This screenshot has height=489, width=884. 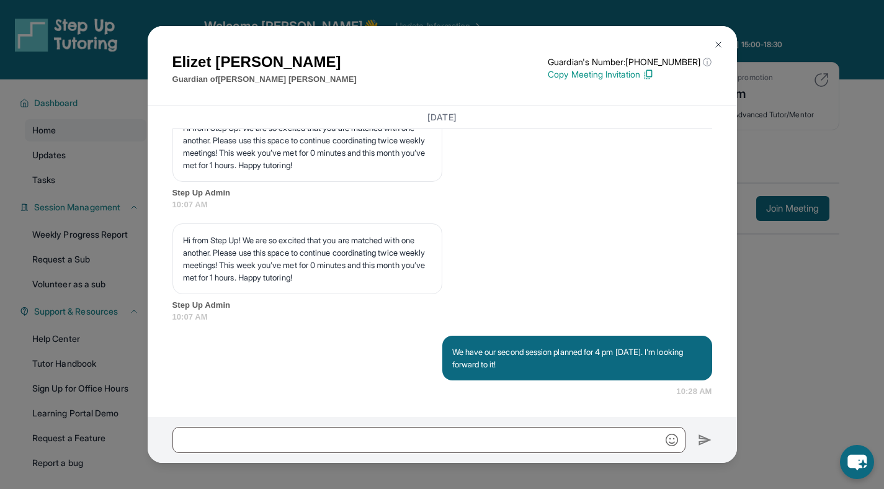 I want to click on button: chat-button, so click(x=856, y=461).